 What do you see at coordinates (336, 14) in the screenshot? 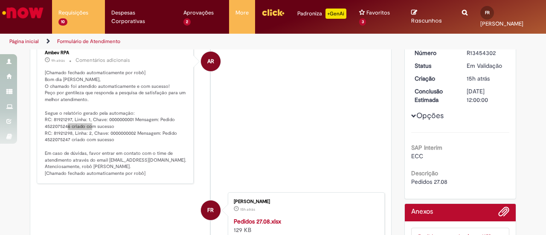
I see `p: +GenAi` at bounding box center [336, 14].